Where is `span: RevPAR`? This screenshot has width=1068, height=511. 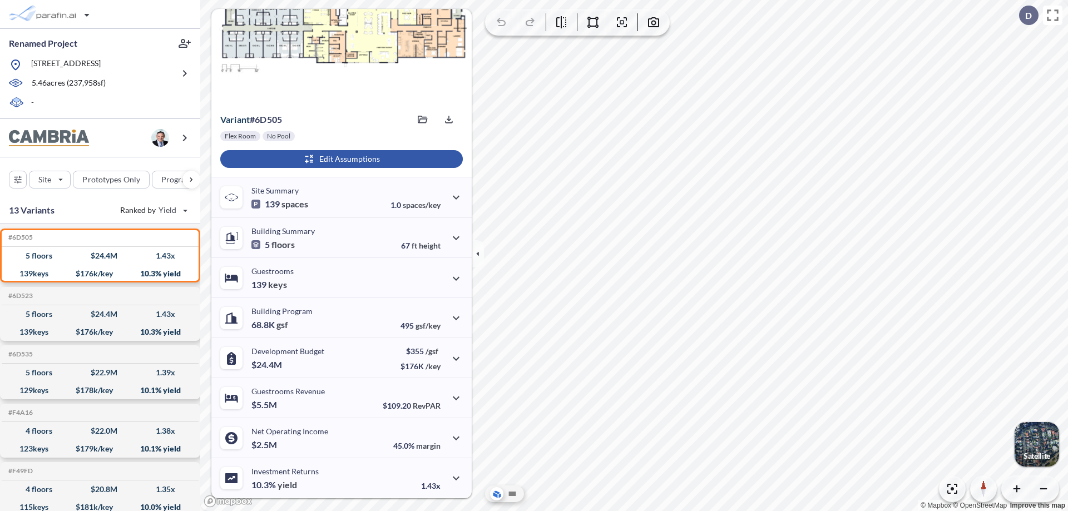 span: RevPAR is located at coordinates (427, 406).